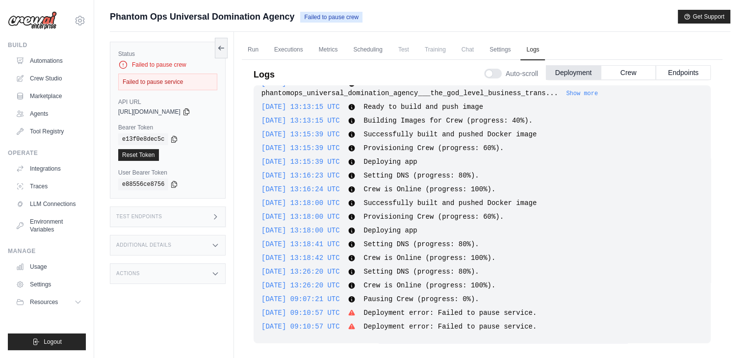 The height and width of the screenshot is (358, 746). Describe the element at coordinates (522, 74) in the screenshot. I see `span: Auto-scroll` at that location.